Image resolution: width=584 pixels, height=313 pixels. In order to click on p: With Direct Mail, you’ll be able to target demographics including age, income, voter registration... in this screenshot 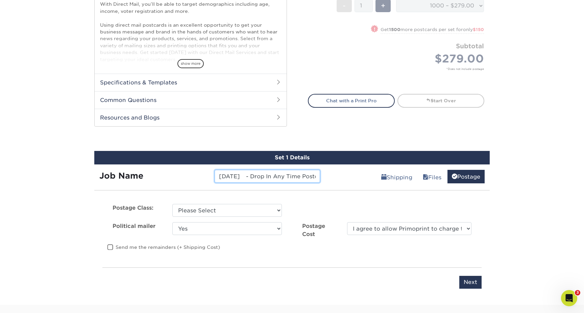, I will do `click(191, 32)`.